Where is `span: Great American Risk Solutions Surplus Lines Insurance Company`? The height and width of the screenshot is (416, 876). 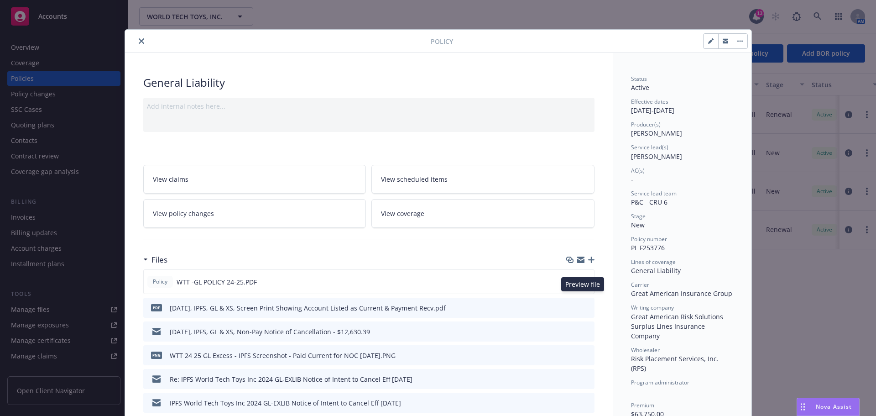 span: Great American Risk Solutions Surplus Lines Insurance Company is located at coordinates (678, 326).